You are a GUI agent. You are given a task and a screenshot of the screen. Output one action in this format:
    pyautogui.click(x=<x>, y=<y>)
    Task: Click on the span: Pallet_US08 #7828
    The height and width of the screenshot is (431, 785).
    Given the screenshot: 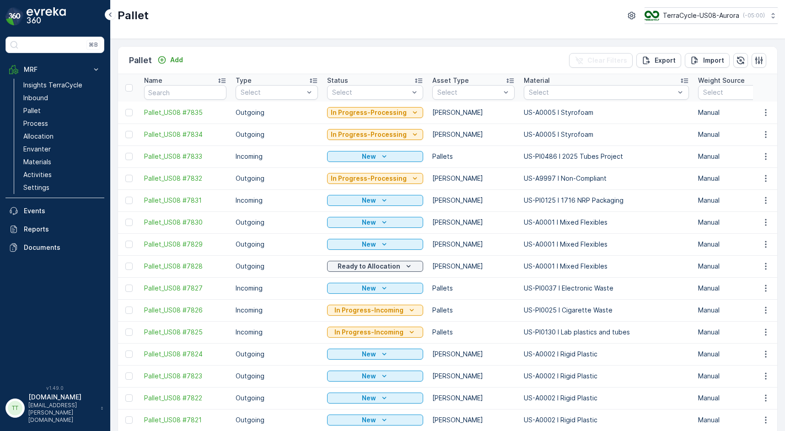 What is the action you would take?
    pyautogui.click(x=185, y=266)
    